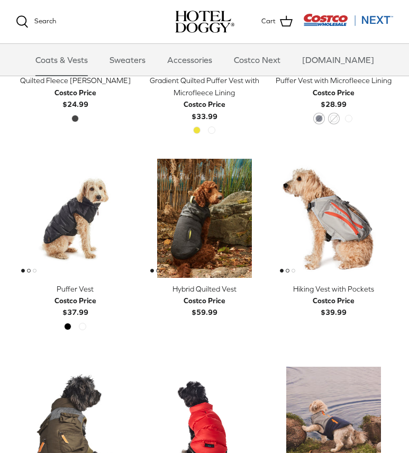 The image size is (409, 453). Describe the element at coordinates (75, 305) in the screenshot. I see `b: $37.99` at that location.